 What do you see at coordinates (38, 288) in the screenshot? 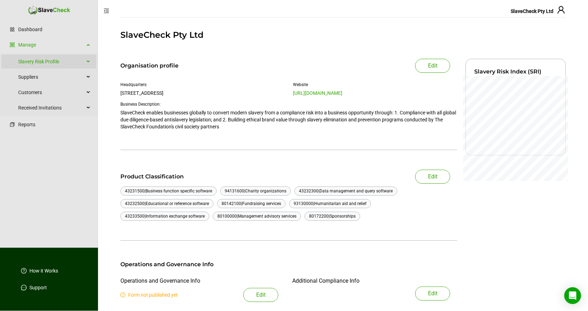
I see `a: Support` at bounding box center [38, 288].